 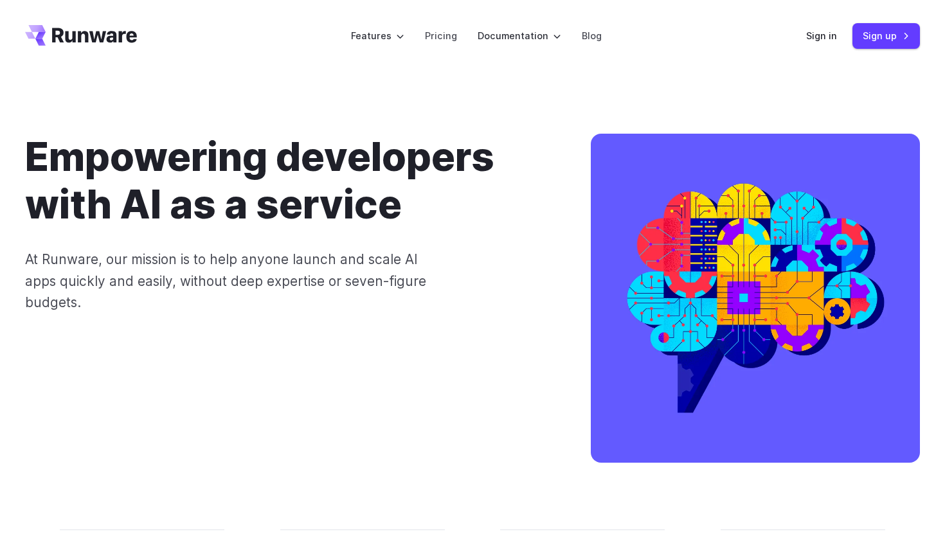 What do you see at coordinates (886, 35) in the screenshot?
I see `a: Sign up` at bounding box center [886, 35].